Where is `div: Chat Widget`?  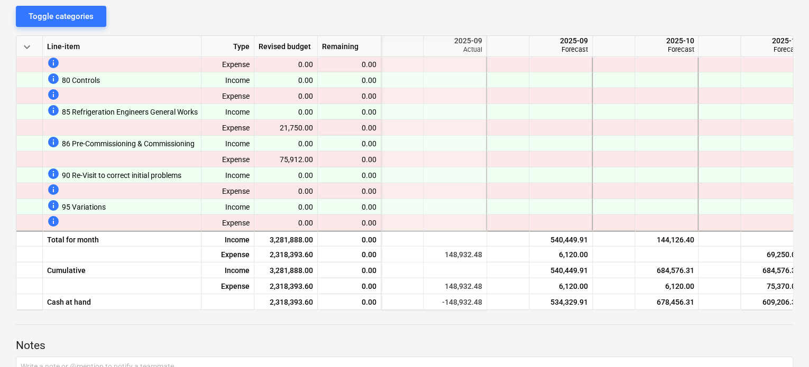 div: Chat Widget is located at coordinates (782, 342).